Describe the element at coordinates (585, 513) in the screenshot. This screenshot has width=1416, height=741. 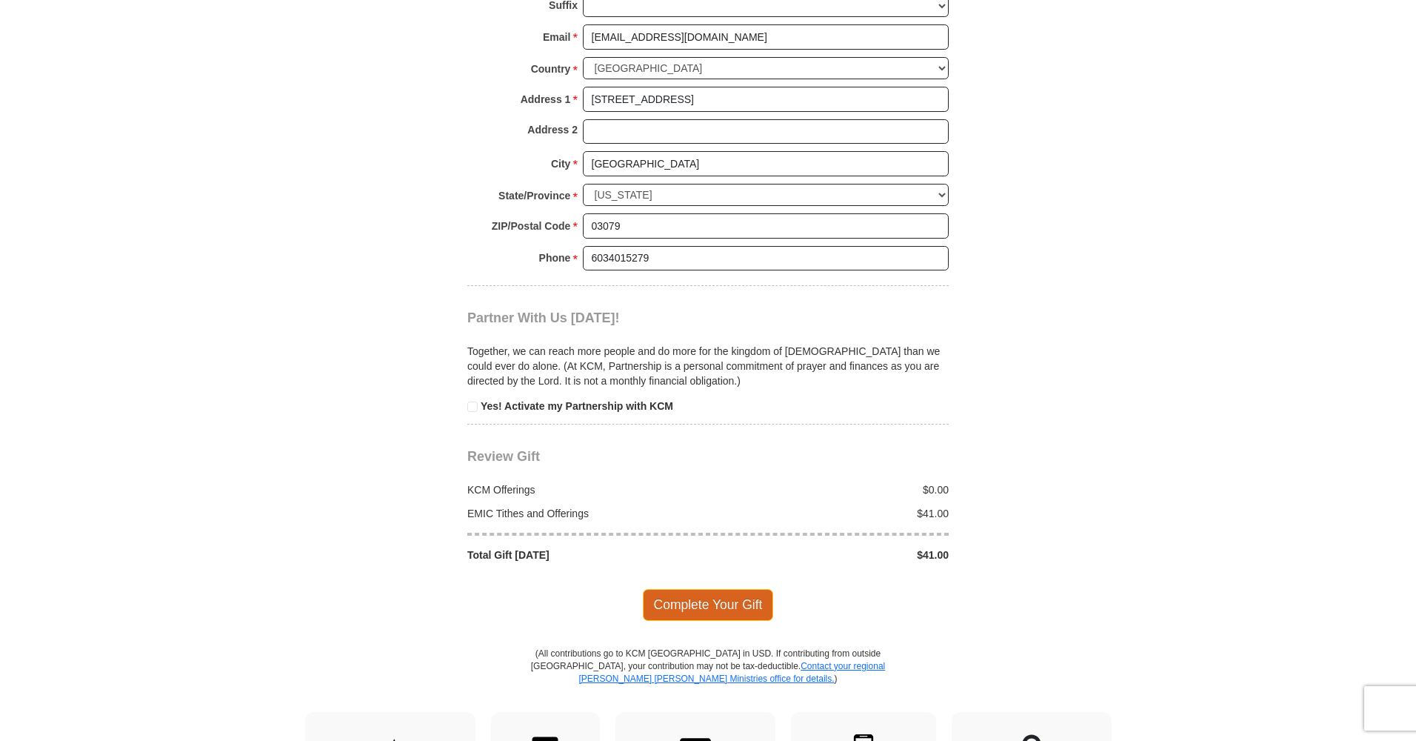
I see `div: EMIC Tithes and Offerings` at that location.